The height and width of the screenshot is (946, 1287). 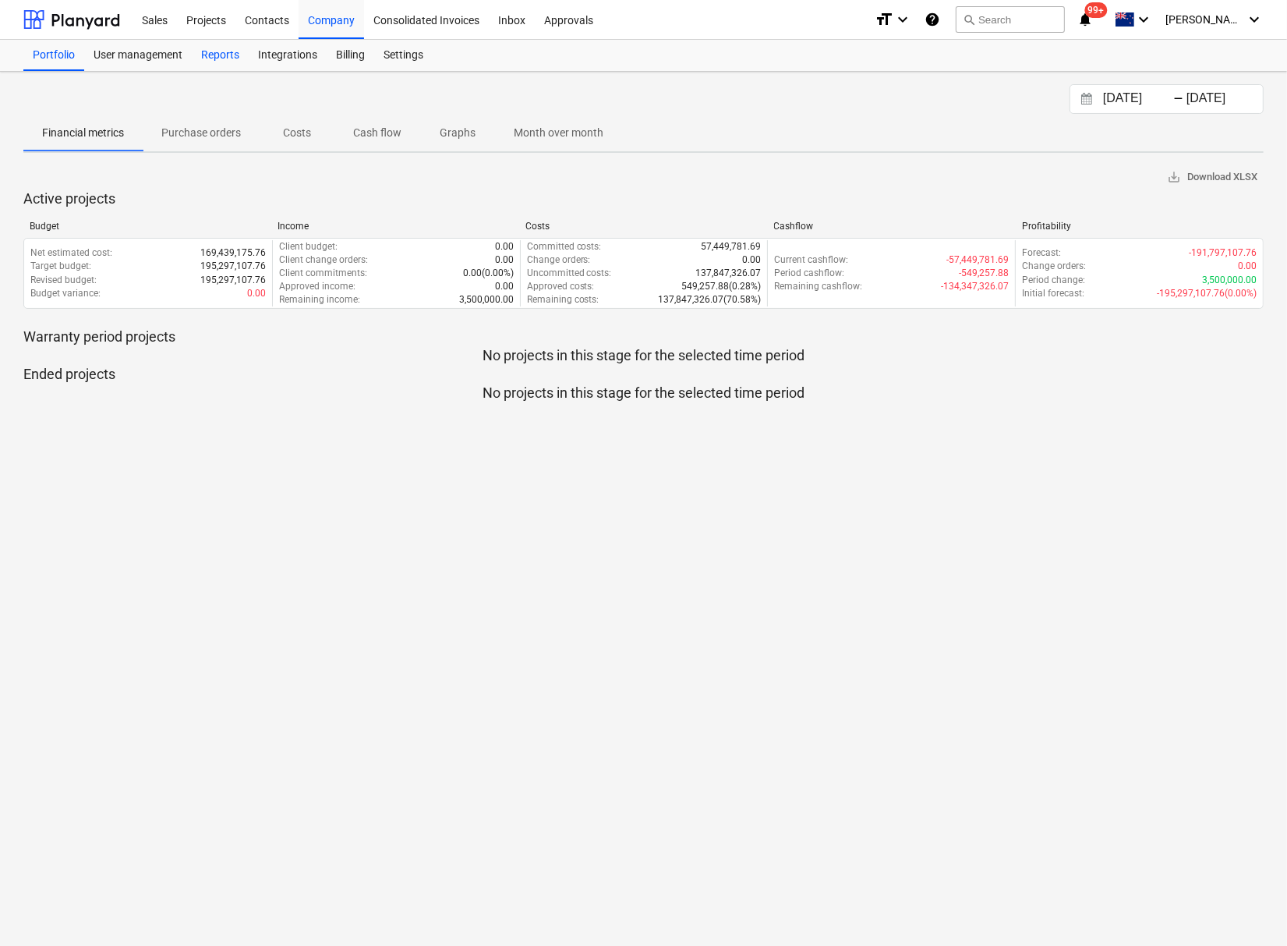 I want to click on button: Interact with the calendar and add the check-in date for your trip., so click(x=1087, y=99).